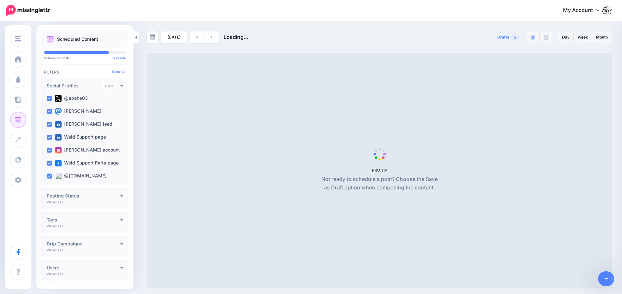 Image resolution: width=622 pixels, height=294 pixels. What do you see at coordinates (565, 37) in the screenshot?
I see `a: Day` at bounding box center [565, 37].